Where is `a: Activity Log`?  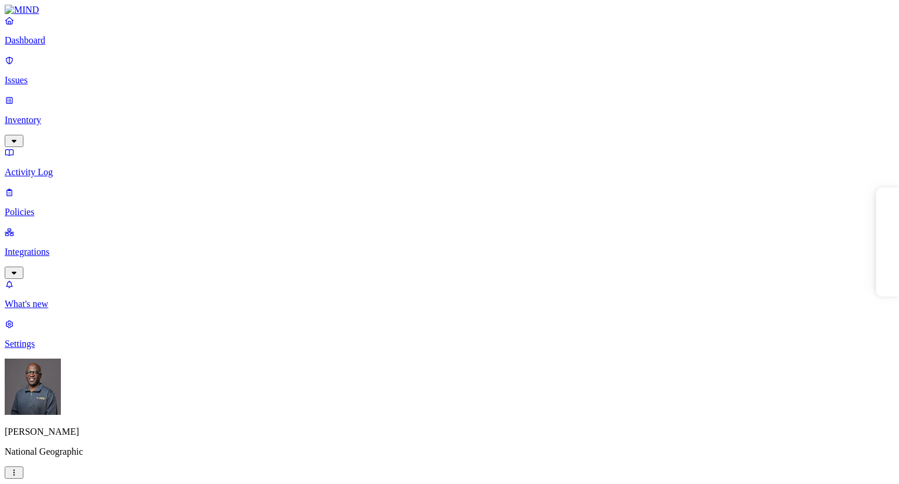
a: Activity Log is located at coordinates (450, 162).